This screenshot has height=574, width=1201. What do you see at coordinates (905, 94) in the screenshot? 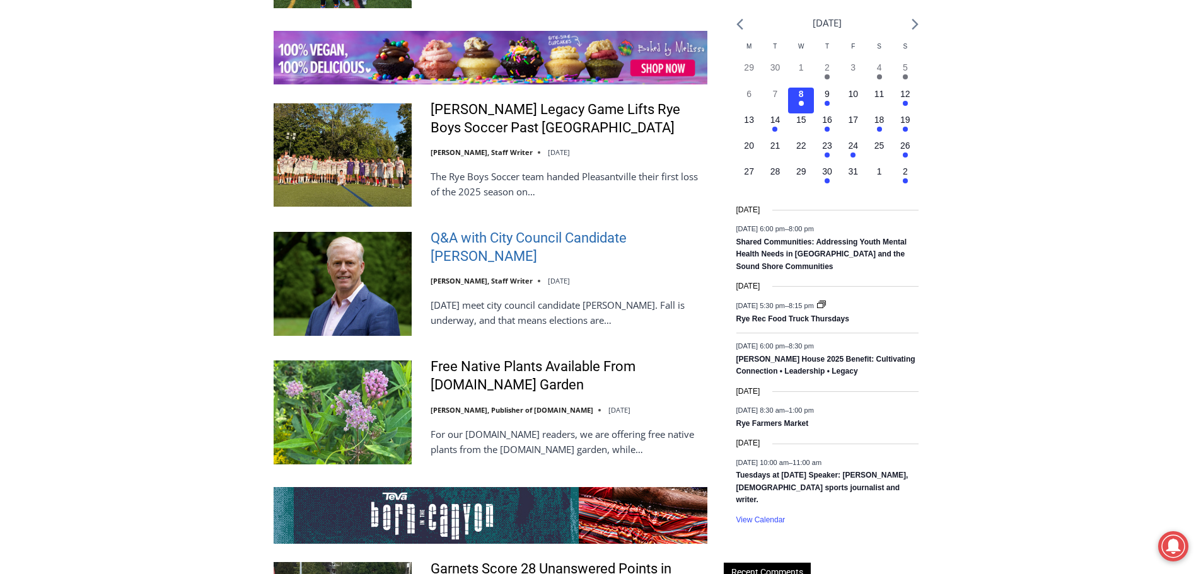
I see `time: 12` at bounding box center [905, 94].